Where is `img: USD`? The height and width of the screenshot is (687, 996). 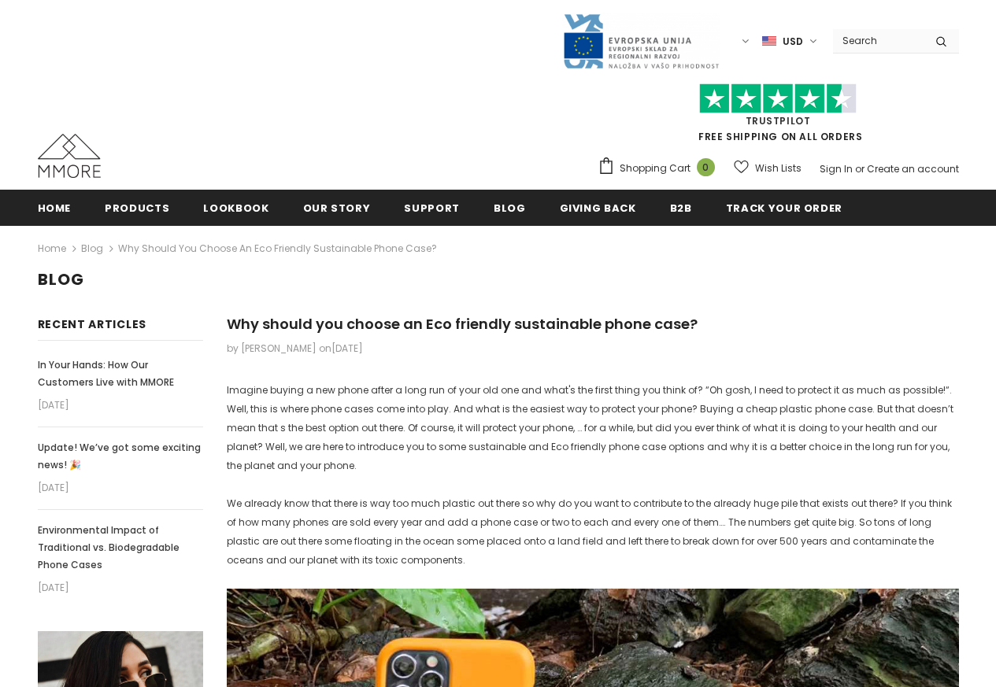
img: USD is located at coordinates (769, 41).